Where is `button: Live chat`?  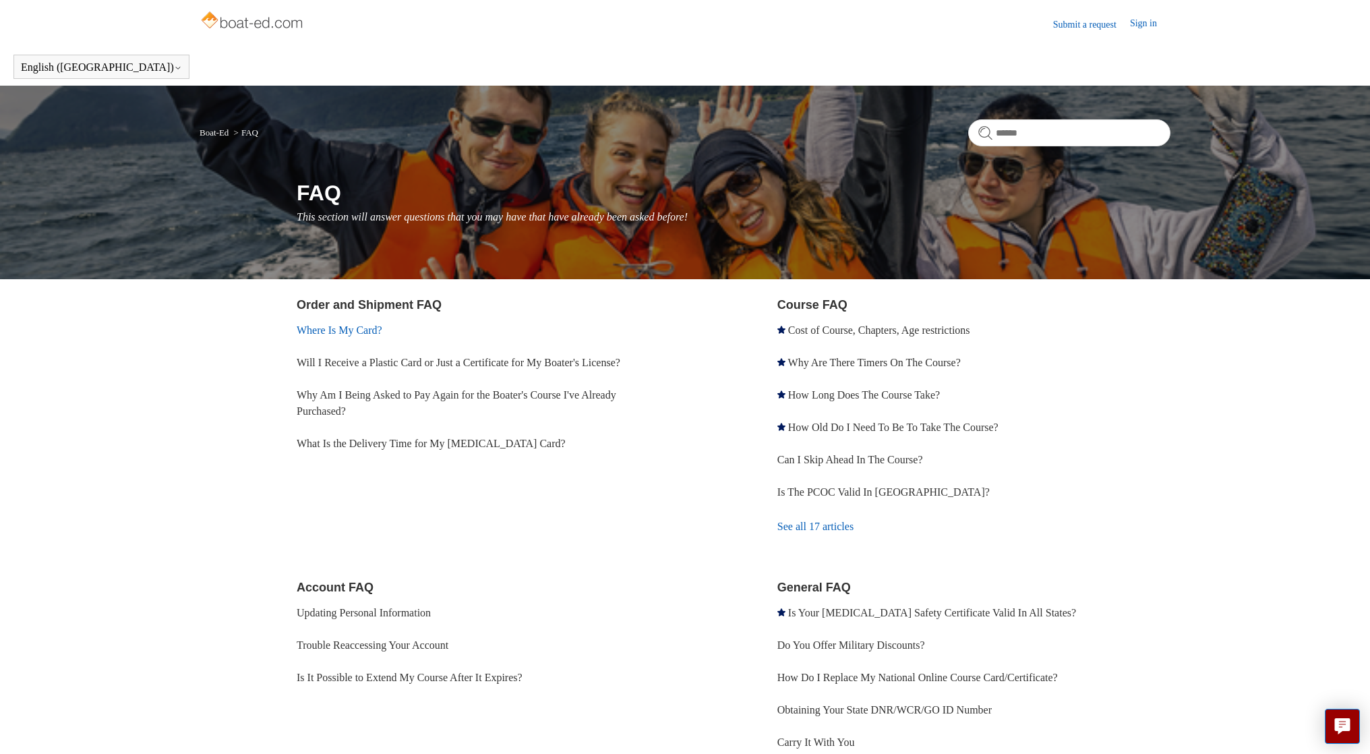 button: Live chat is located at coordinates (1343, 726).